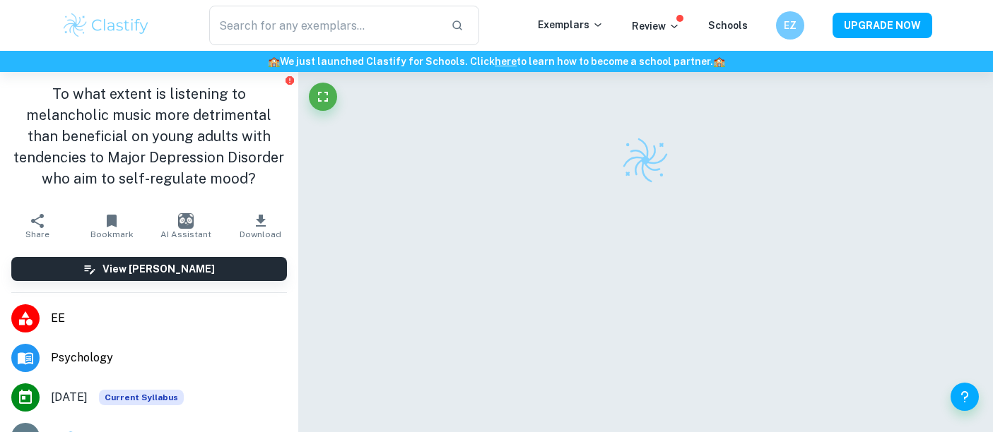 This screenshot has width=993, height=432. I want to click on h6: We just launched Clastify for Schools. Click to learn how to become a school partner., so click(496, 61).